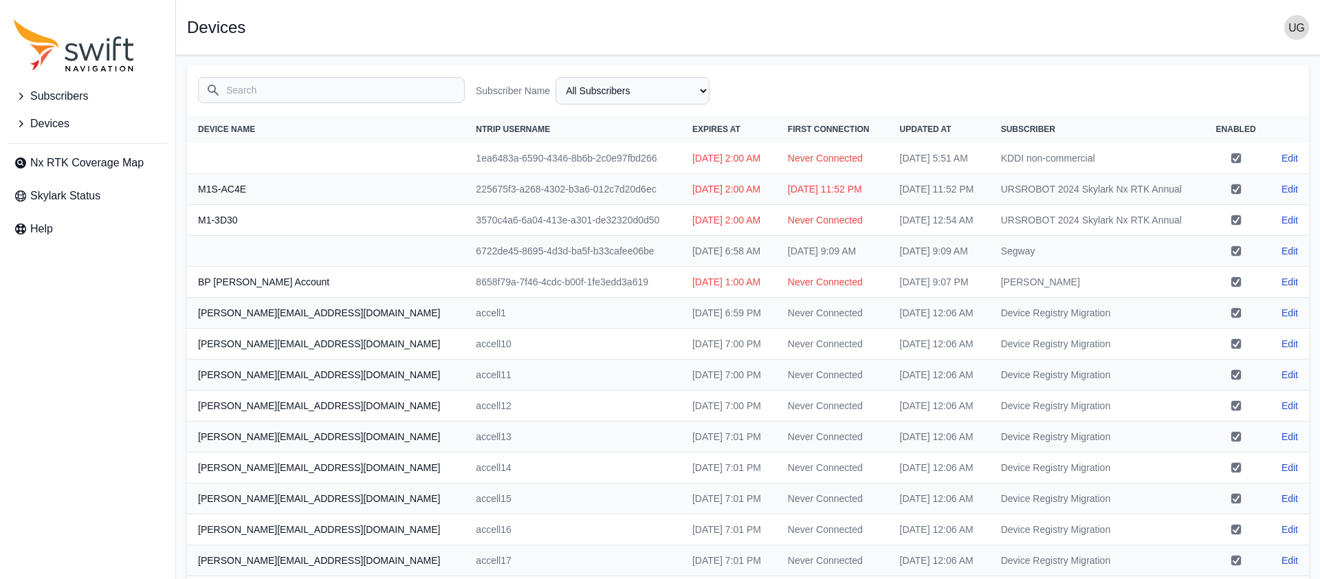 The image size is (1320, 579). Describe the element at coordinates (87, 124) in the screenshot. I see `button: Devices` at that location.